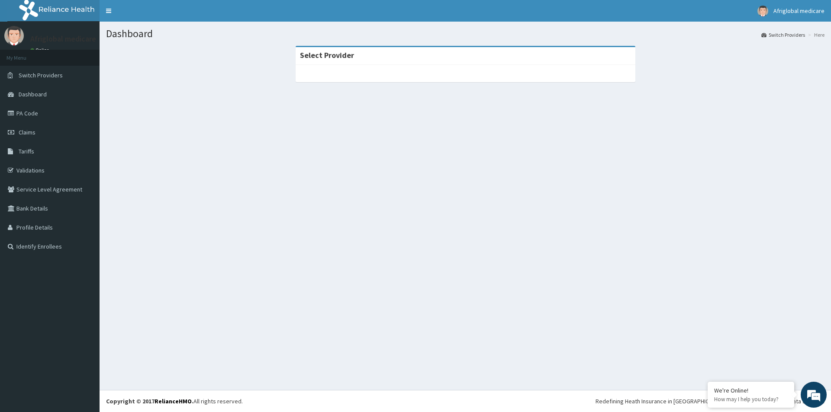 This screenshot has width=831, height=412. I want to click on a: Switch Providers, so click(783, 35).